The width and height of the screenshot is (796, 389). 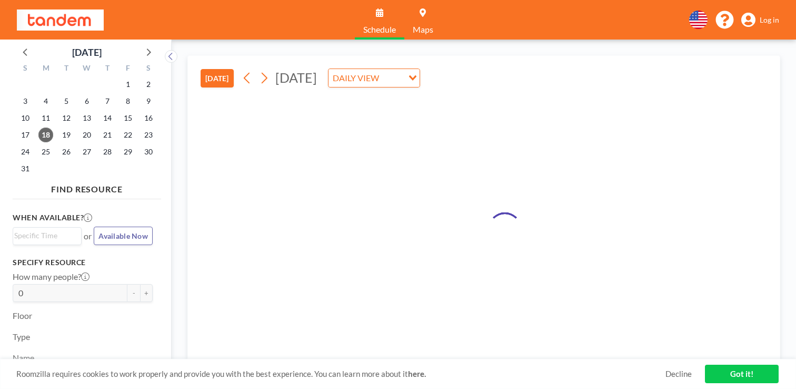 What do you see at coordinates (87, 152) in the screenshot?
I see `span: Wednesday, August 27, 2025` at bounding box center [87, 152].